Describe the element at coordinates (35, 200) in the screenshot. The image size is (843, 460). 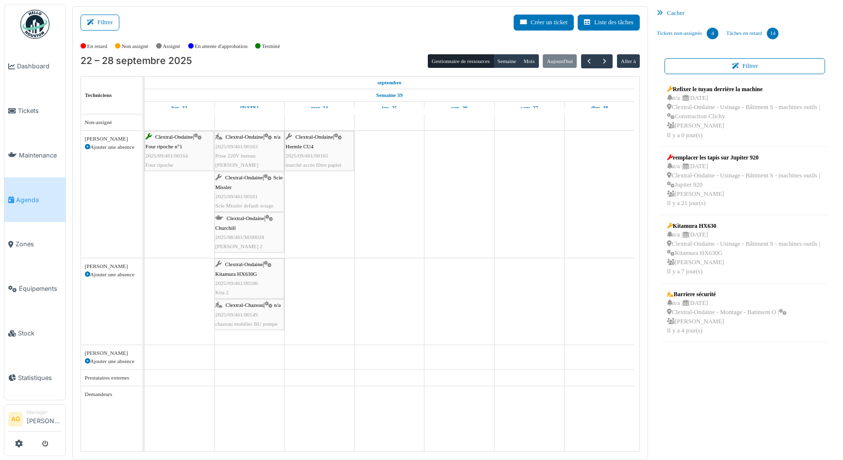
I see `a: Agenda` at that location.